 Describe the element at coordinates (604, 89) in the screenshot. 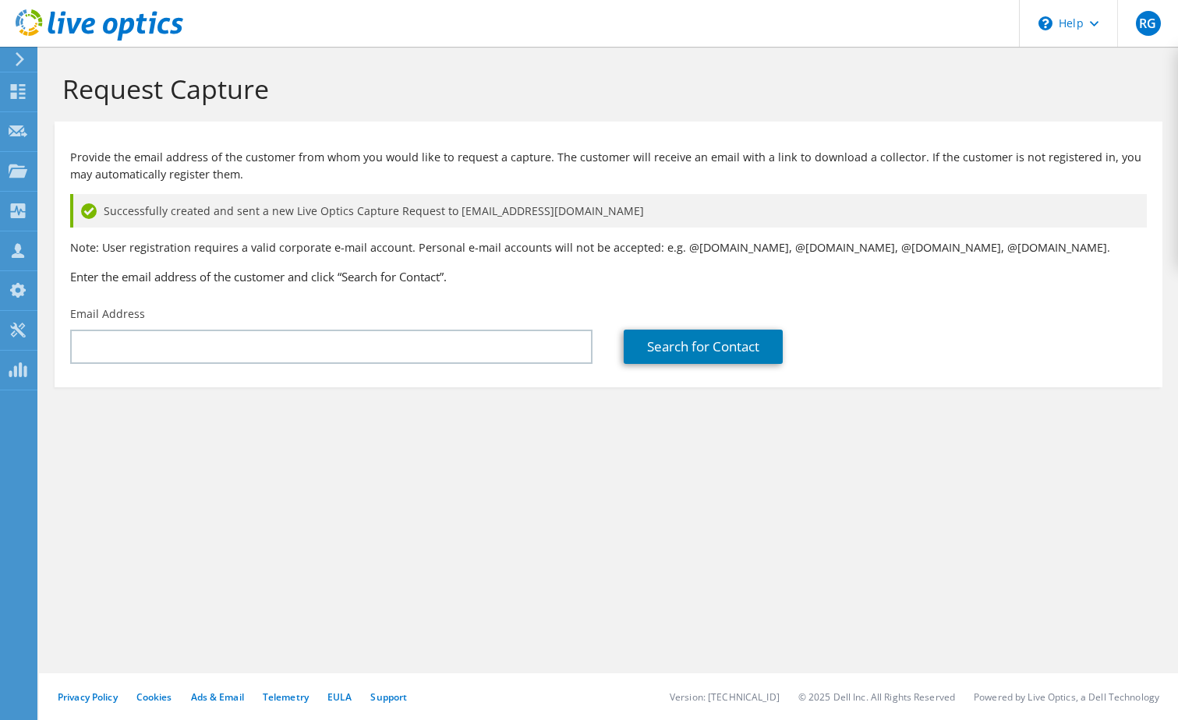

I see `h1: Request Capture` at that location.